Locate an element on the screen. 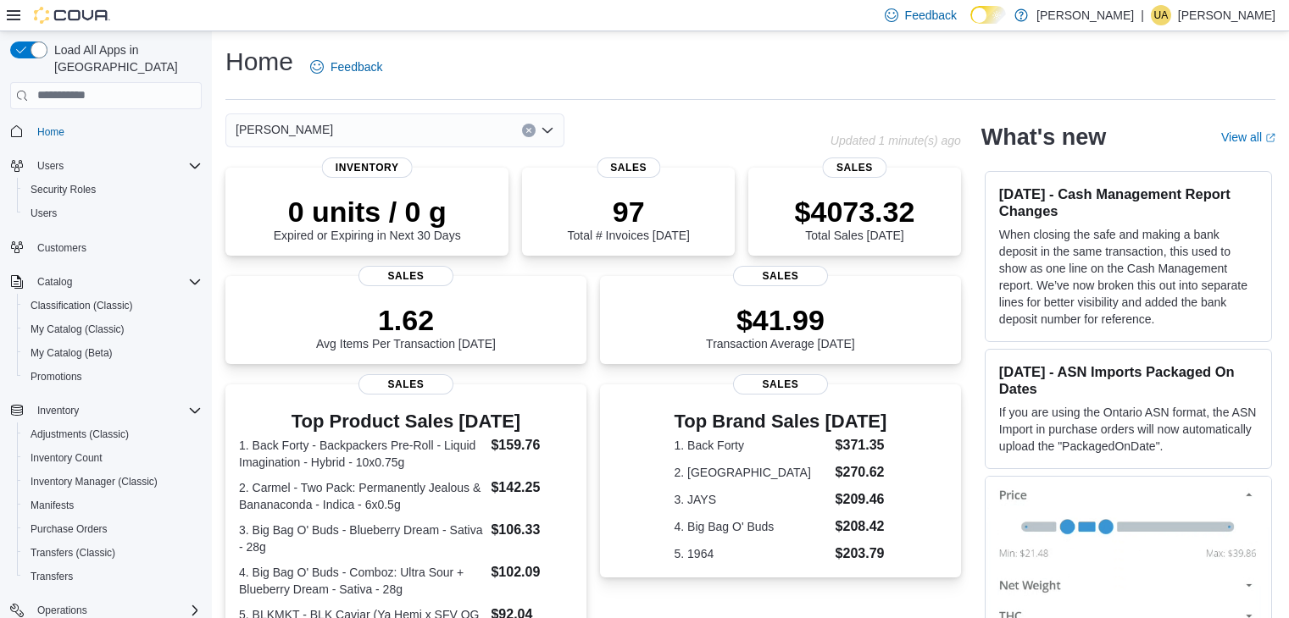 The image size is (1289, 618). button: Purchase Orders is located at coordinates (113, 530).